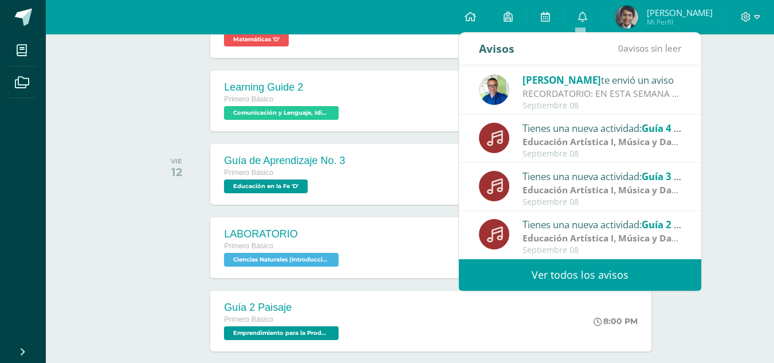 This screenshot has height=363, width=774. Describe the element at coordinates (602, 93) in the screenshot. I see `div: RECORDATORIO: EN ESTA SEMANA SE DEBE DE ENTREGAR LA MAQUETA. DE PREFERENCIA ENTREGARLO EL DÍA DE ...` at that location.